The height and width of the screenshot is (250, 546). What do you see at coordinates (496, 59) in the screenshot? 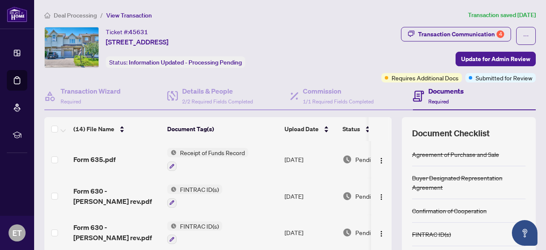
I see `button: Update for Admin Review` at bounding box center [496, 59].